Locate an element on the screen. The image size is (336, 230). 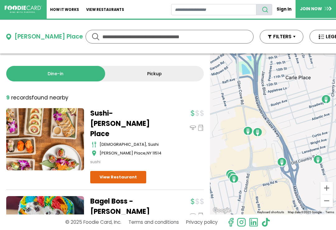
strong: 9 is located at coordinates (8, 98).